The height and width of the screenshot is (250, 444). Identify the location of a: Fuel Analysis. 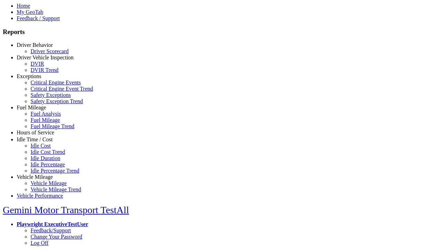
(46, 114).